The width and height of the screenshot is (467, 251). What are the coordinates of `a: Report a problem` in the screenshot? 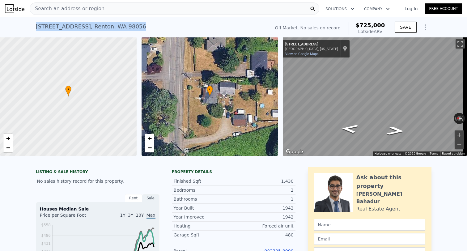 It's located at (454, 153).